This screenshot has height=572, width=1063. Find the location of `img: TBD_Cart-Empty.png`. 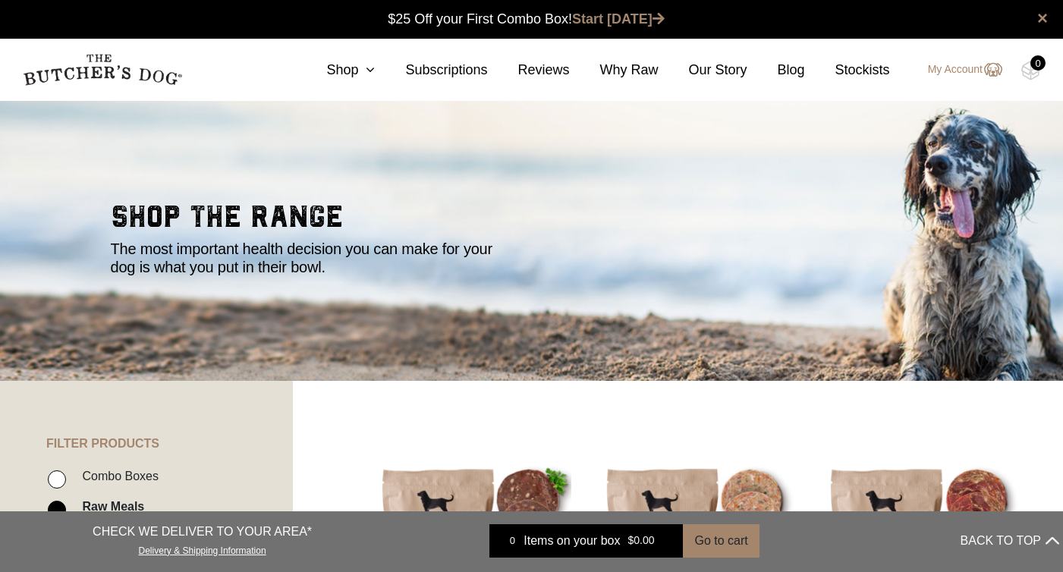

img: TBD_Cart-Empty.png is located at coordinates (1030, 71).